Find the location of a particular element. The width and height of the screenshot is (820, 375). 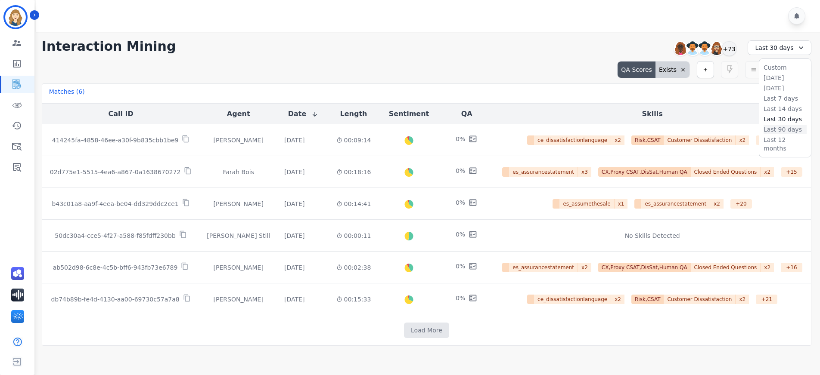

div: 00:09:14 is located at coordinates (353, 140).